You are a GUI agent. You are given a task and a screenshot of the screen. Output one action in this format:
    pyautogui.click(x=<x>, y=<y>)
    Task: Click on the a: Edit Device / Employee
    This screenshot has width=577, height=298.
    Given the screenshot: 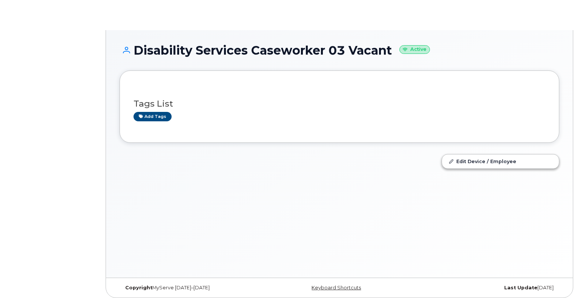 What is the action you would take?
    pyautogui.click(x=500, y=161)
    